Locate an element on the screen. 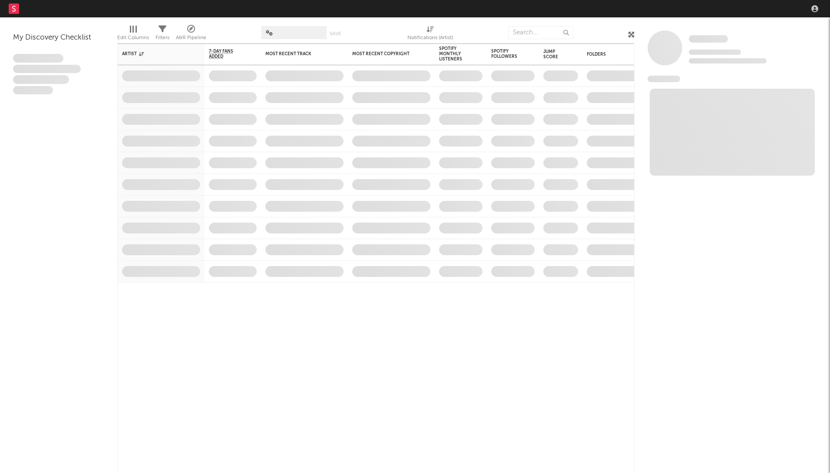  input: Search... is located at coordinates (541, 33).